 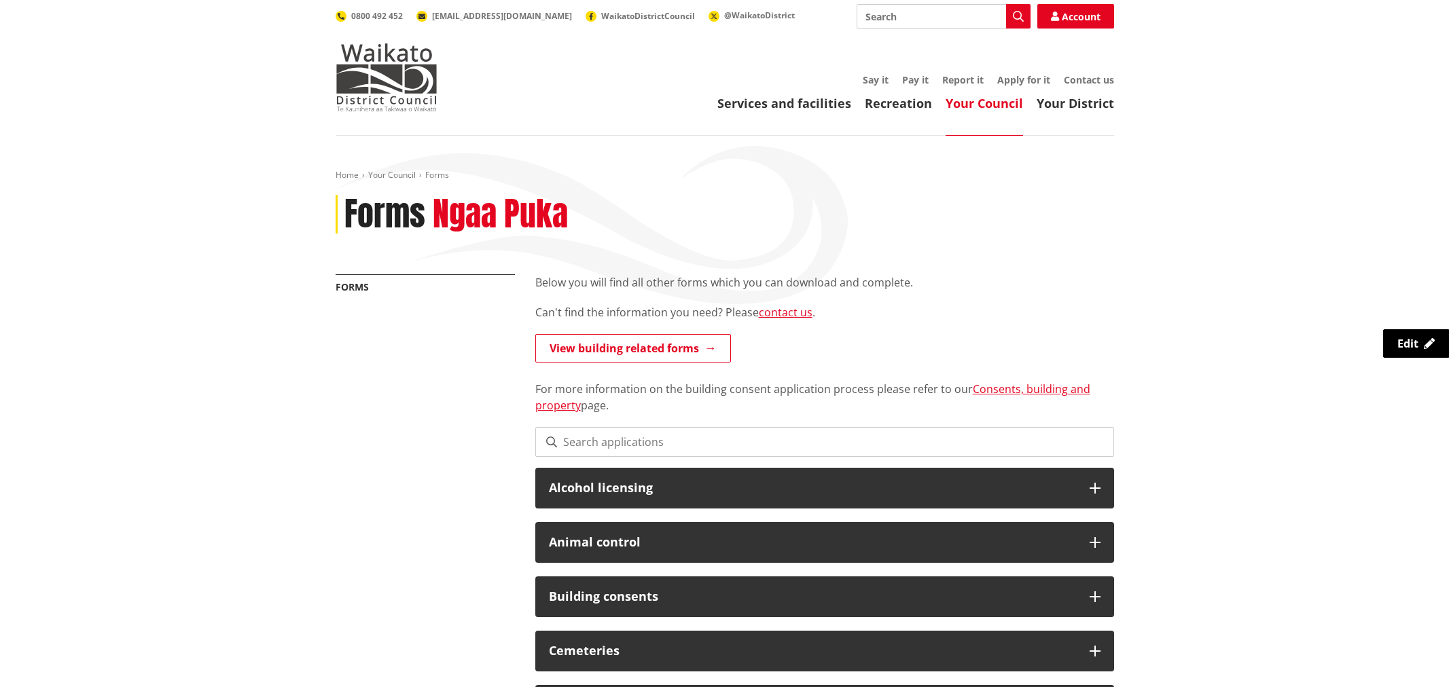 What do you see at coordinates (824, 283) in the screenshot?
I see `p: Below you will find all other forms which you can download and complete.` at bounding box center [824, 283].